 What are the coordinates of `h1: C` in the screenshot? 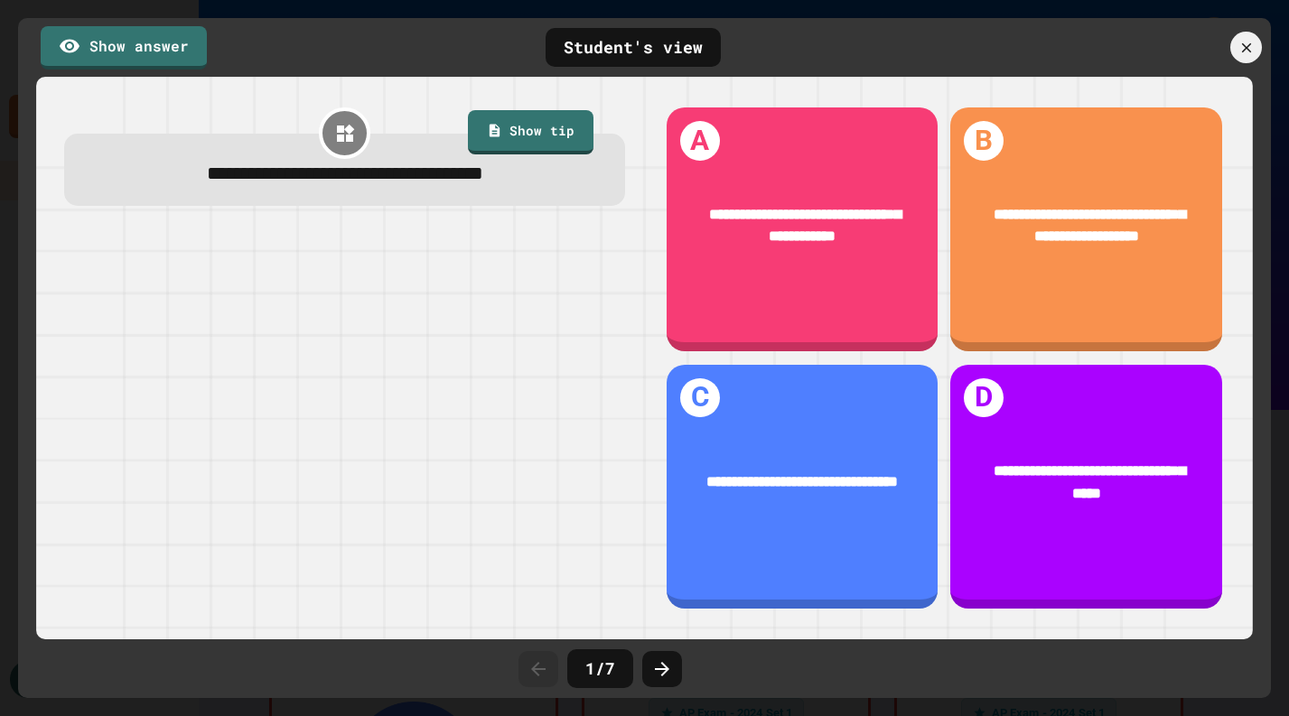 It's located at (700, 398).